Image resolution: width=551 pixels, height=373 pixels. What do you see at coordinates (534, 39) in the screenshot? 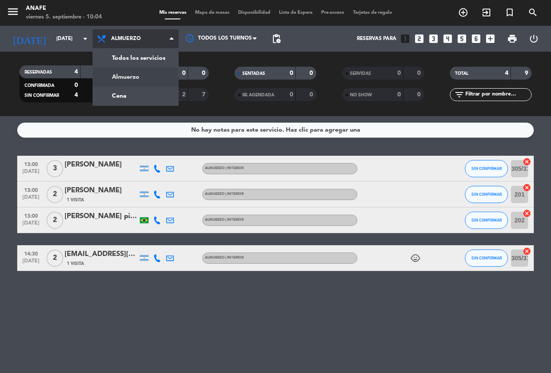
I see `i: power_settings_new` at bounding box center [534, 39].